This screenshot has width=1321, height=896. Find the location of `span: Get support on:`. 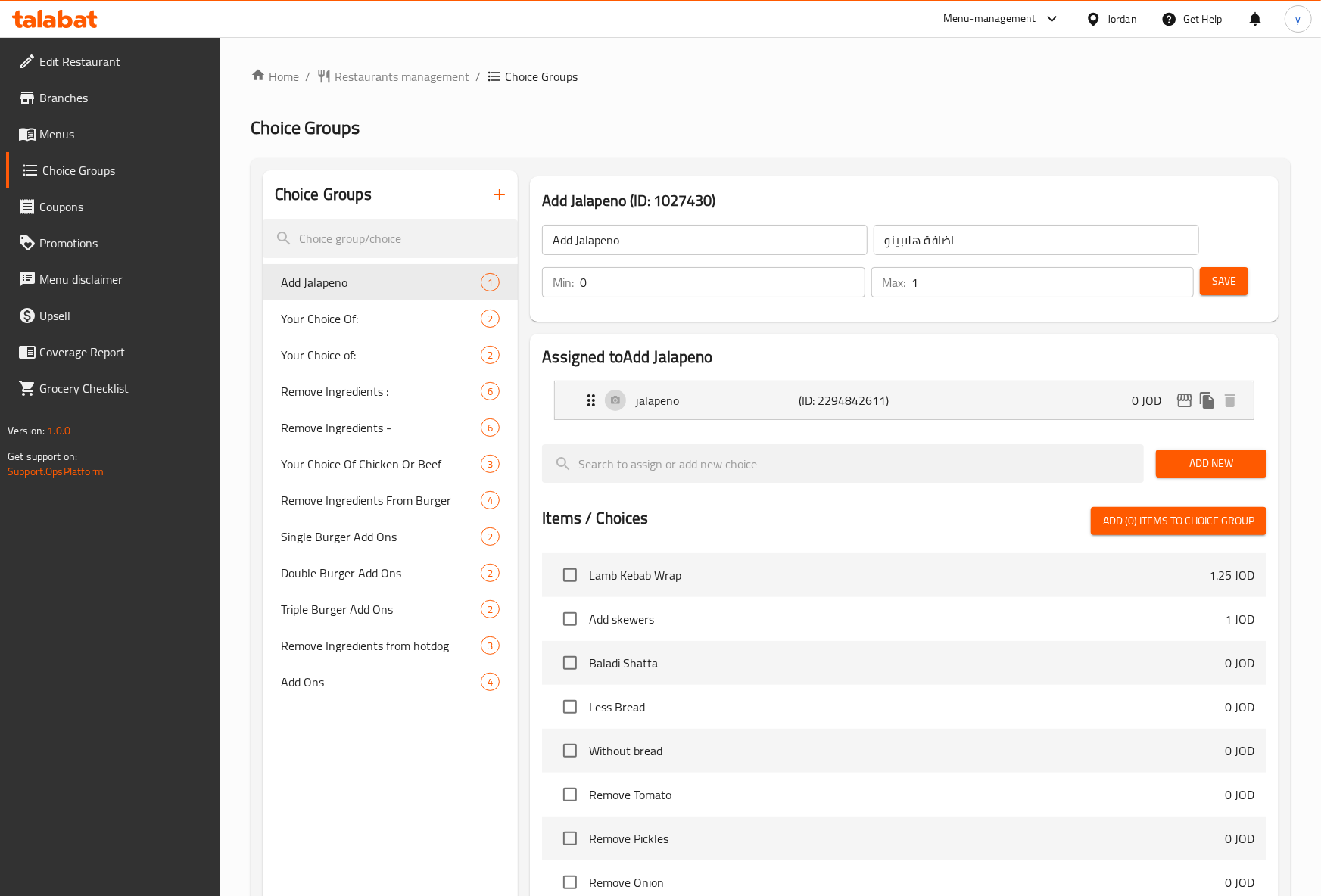

span: Get support on: is located at coordinates (42, 456).